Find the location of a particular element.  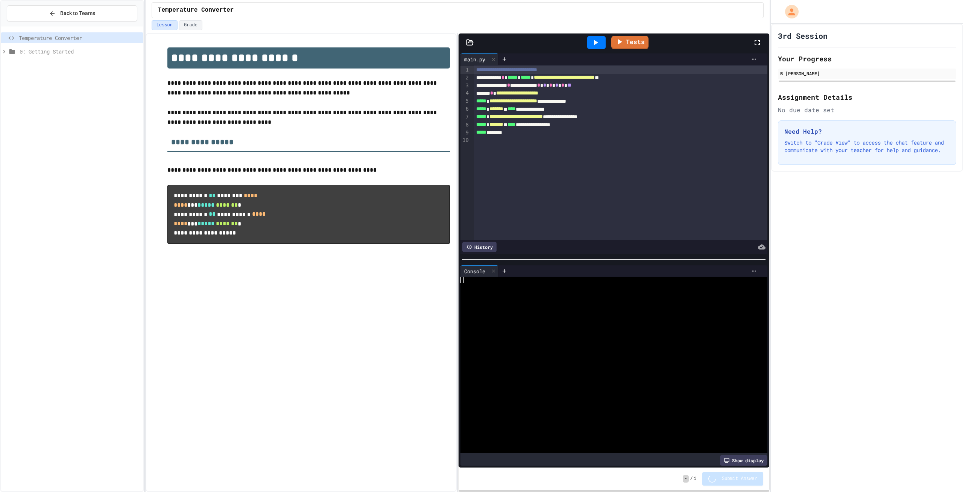

div: 6 is located at coordinates (465, 109).